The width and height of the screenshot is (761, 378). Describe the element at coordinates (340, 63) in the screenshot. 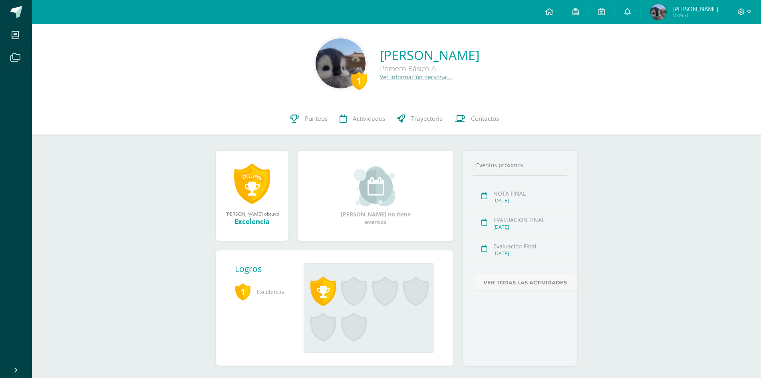

I see `img: 96f952c48680cbfda9b56eaa0df9e3c7.png` at that location.